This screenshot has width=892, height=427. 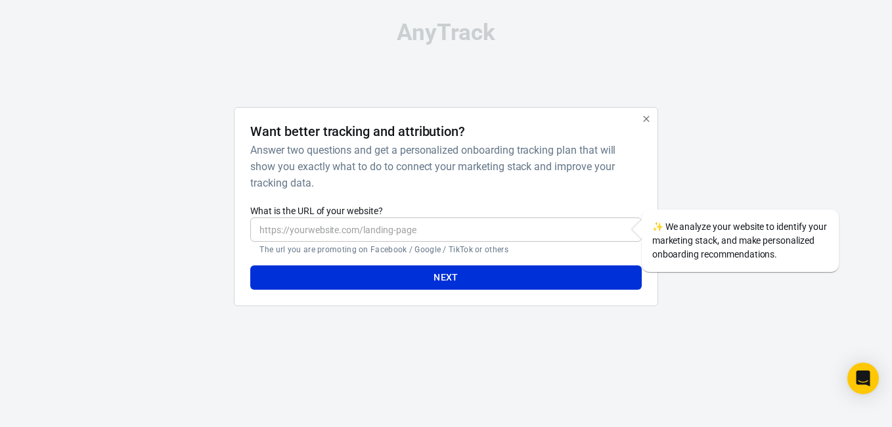 I want to click on div: AnyTrack, so click(x=446, y=32).